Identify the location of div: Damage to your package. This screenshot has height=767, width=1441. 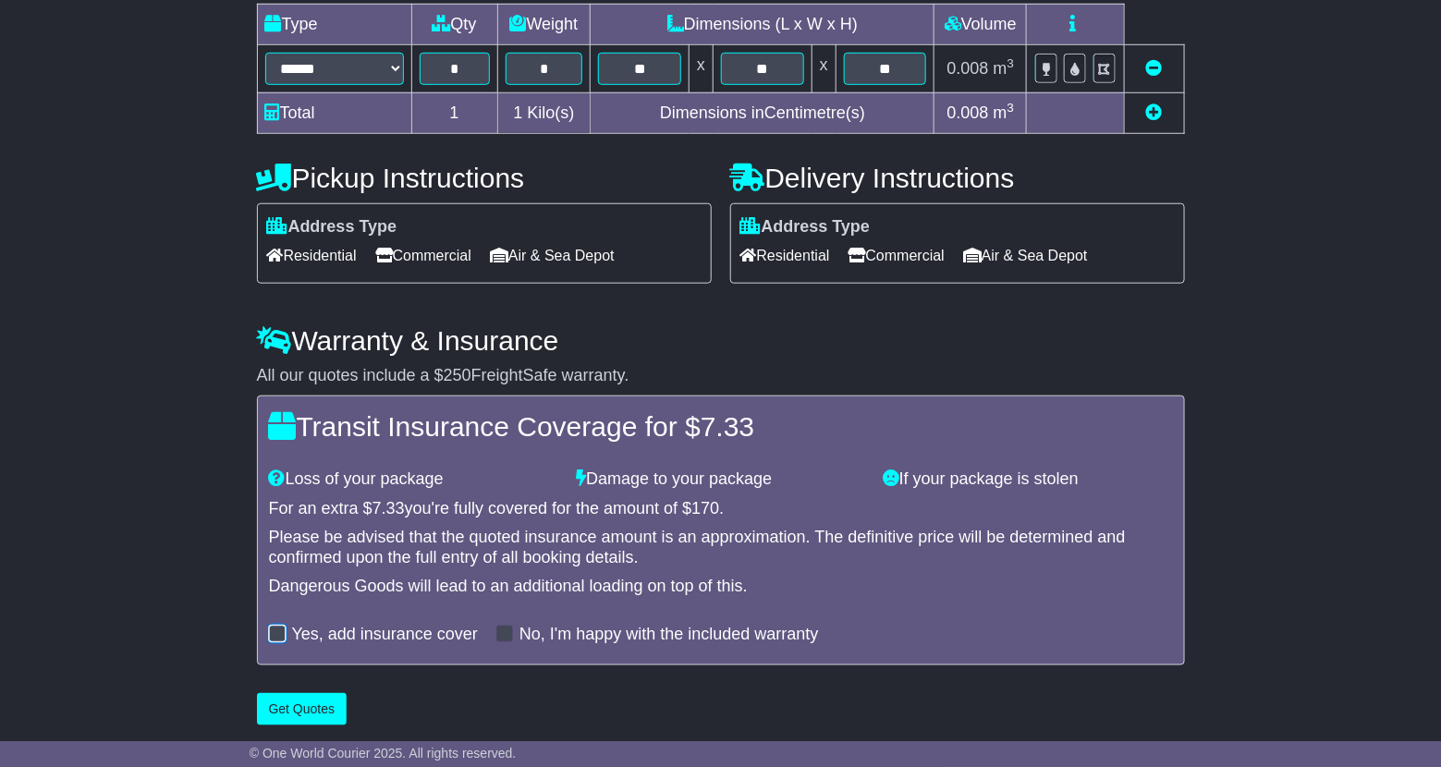
(720, 480).